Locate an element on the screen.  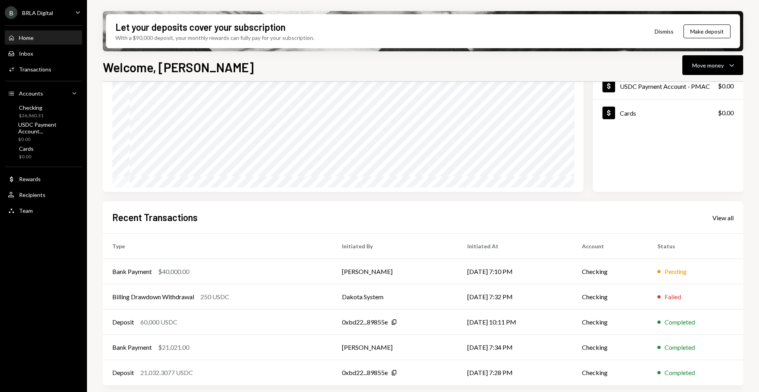
a: Home is located at coordinates (43, 38).